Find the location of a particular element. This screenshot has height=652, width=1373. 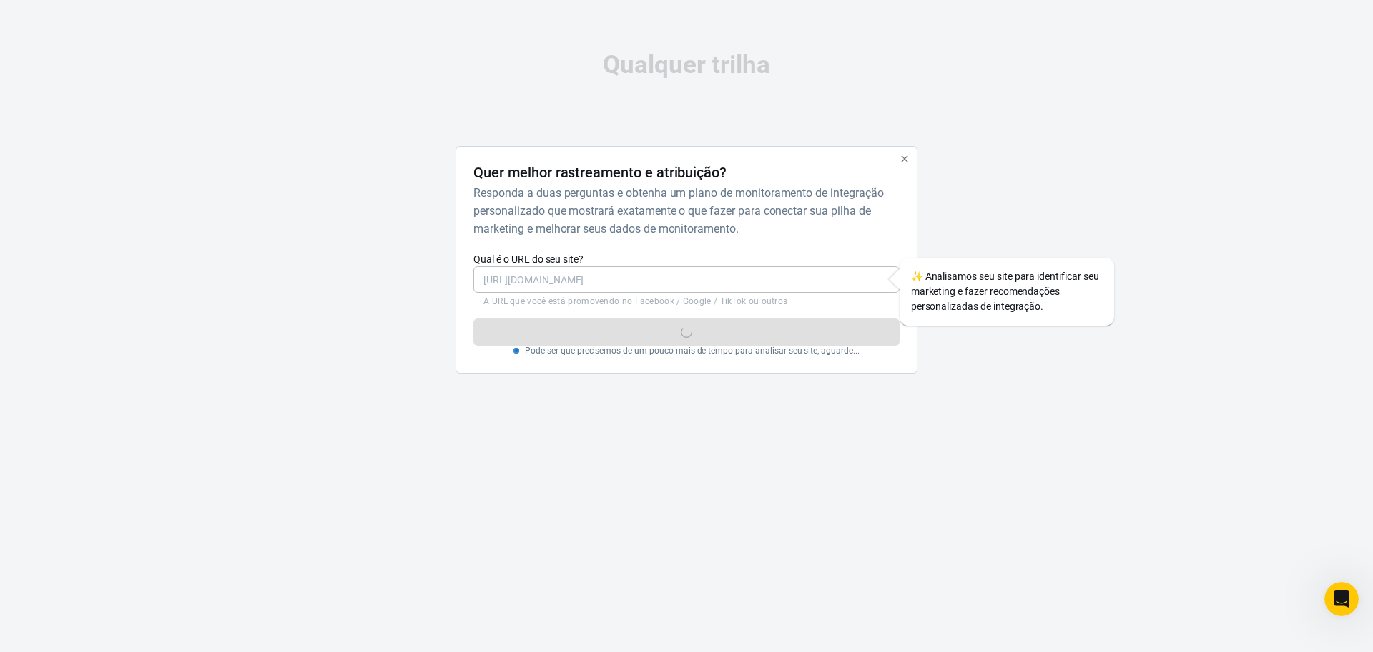

font: Quer melhor rastreamento e atribuição? is located at coordinates (600, 172).